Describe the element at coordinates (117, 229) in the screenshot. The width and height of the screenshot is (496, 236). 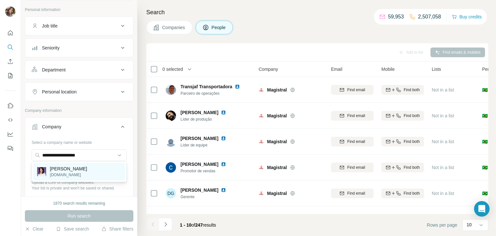
I see `button: Share filters` at that location.